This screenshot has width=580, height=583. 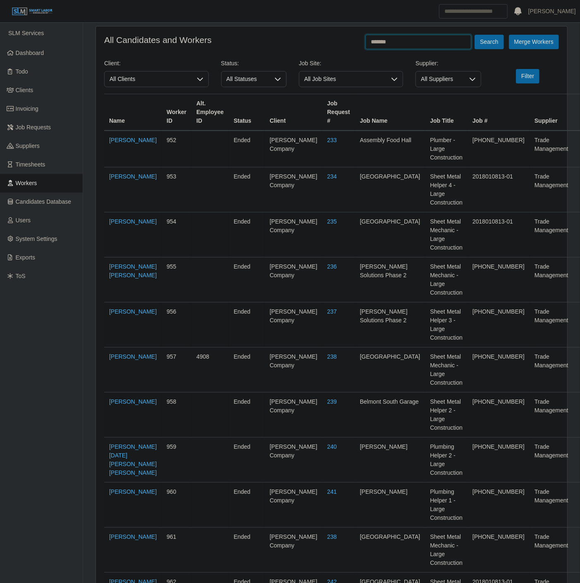 What do you see at coordinates (148, 79) in the screenshot?
I see `span: All Clients` at bounding box center [148, 79].